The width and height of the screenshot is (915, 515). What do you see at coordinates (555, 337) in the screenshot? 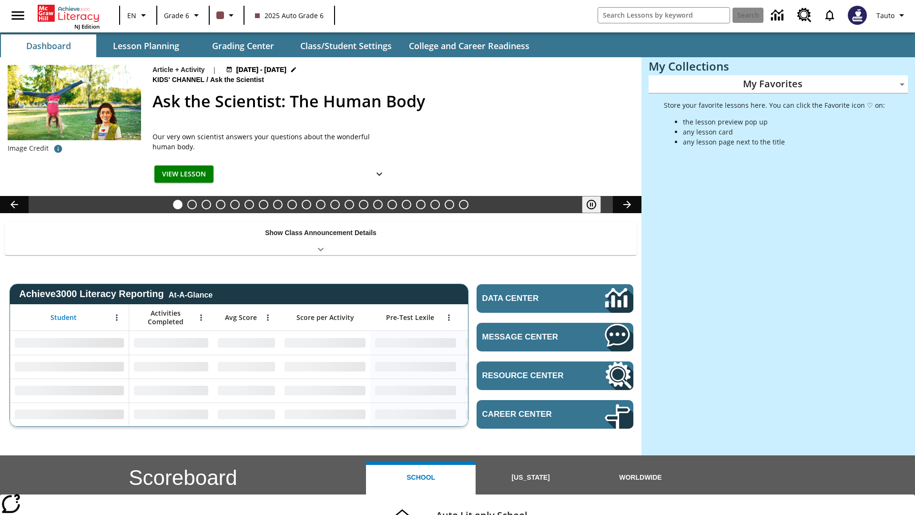
I see `a: Message Center` at bounding box center [555, 337].